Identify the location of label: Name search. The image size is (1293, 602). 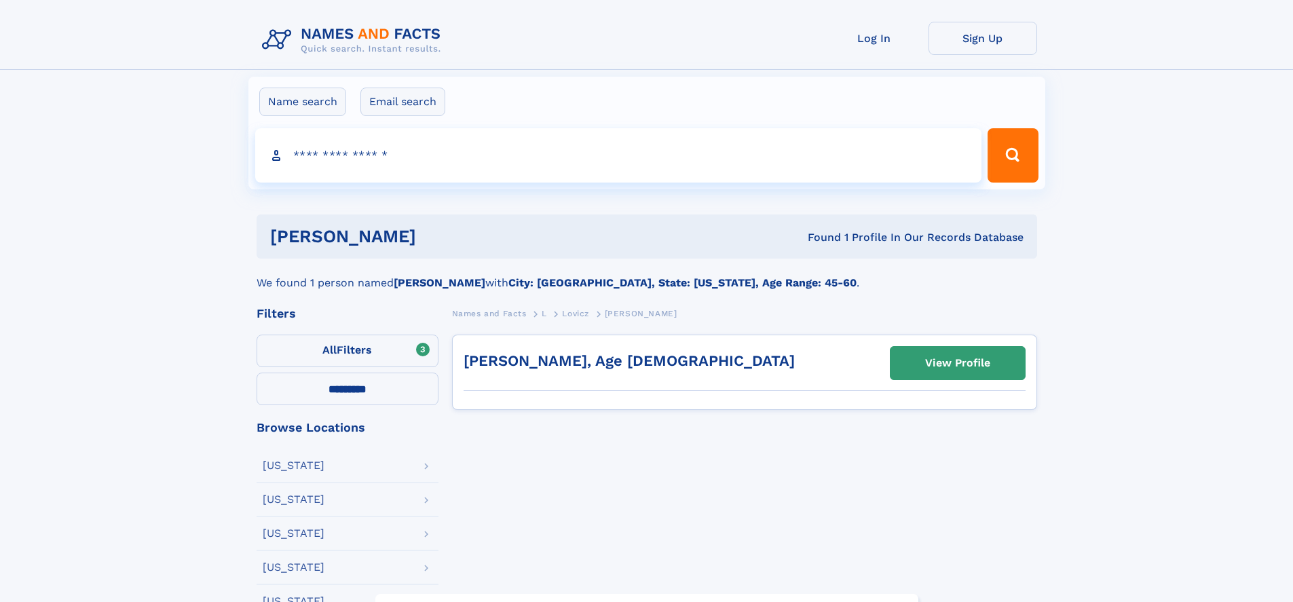
(303, 102).